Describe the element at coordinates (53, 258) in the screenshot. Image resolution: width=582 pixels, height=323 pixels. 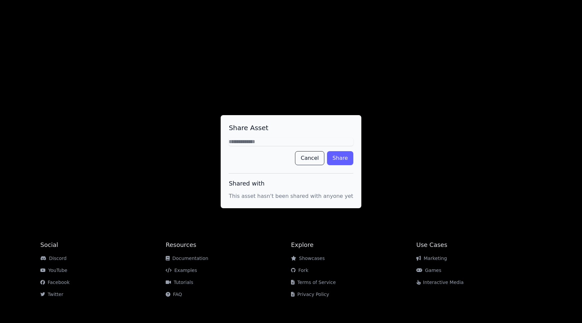
I see `a: Discord` at that location.